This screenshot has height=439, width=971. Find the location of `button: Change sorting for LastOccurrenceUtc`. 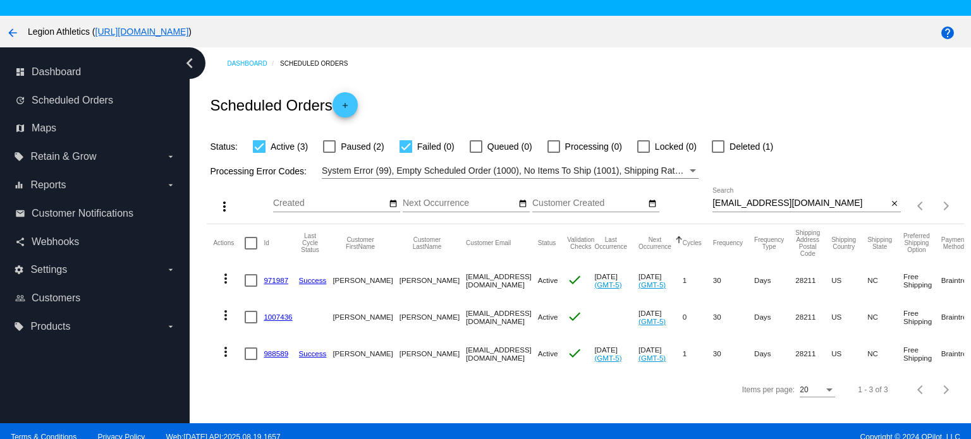

button: Change sorting for LastOccurrenceUtc is located at coordinates (611, 243).